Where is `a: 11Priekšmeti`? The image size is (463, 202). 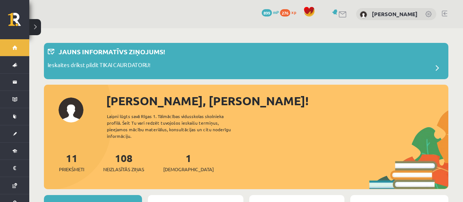
a: 11Priekšmeti is located at coordinates (71, 162).